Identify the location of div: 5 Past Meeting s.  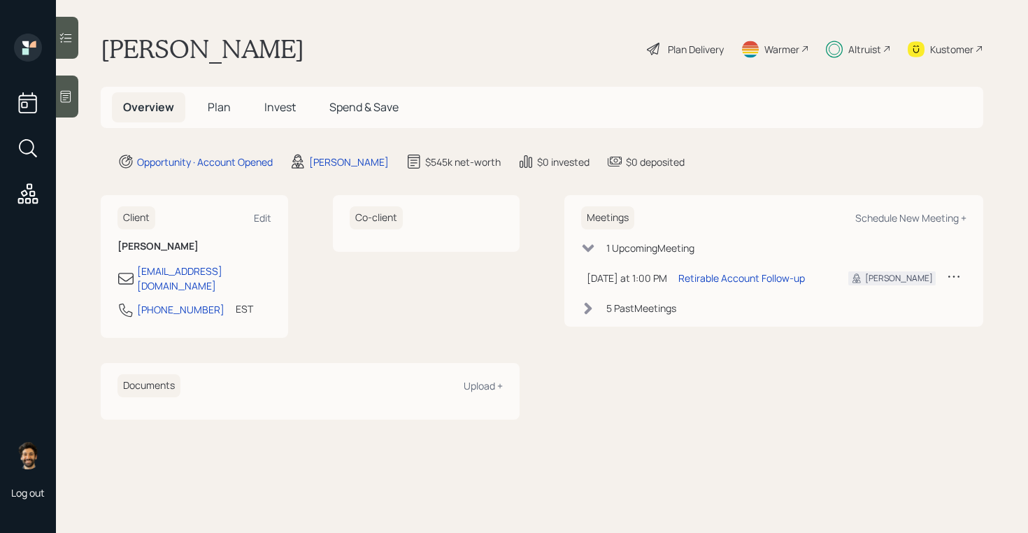
(642, 308).